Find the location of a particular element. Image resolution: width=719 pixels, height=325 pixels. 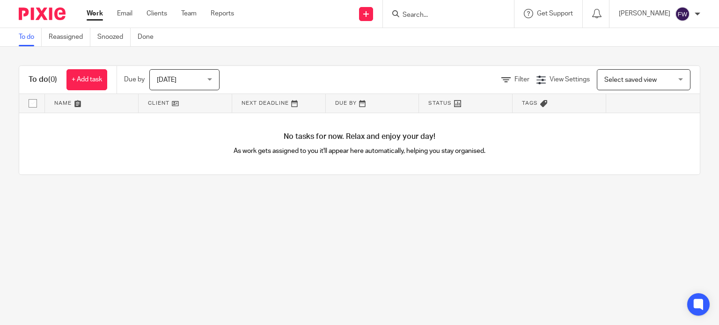

a: Work is located at coordinates (95, 14).